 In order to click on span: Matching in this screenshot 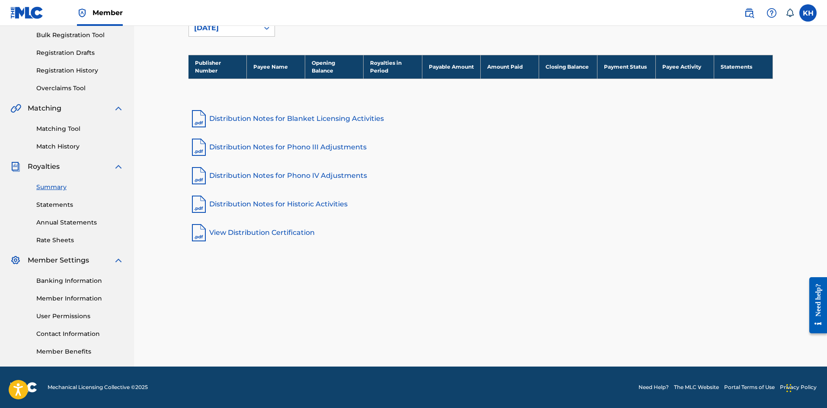, I will do `click(45, 108)`.